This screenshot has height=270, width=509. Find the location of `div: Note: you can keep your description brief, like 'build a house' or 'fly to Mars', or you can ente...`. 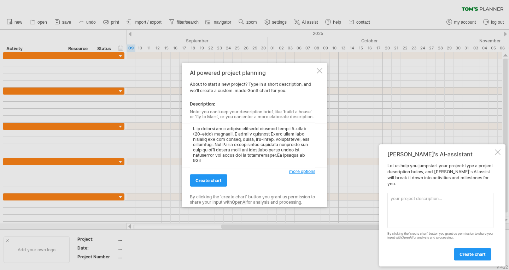

div: Note: you can keep your description brief, like 'build a house' or 'fly to Mars', or you can ente... is located at coordinates (252, 114).